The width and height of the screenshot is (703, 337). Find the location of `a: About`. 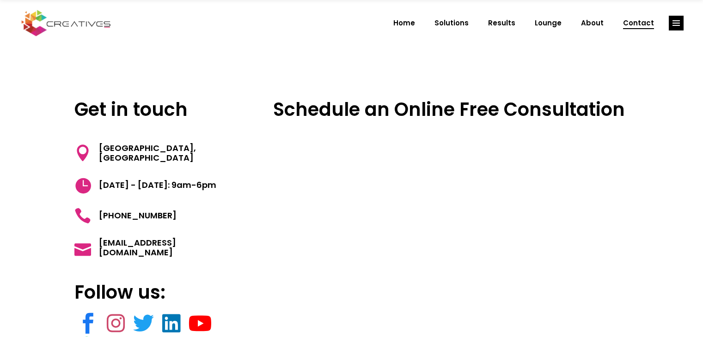

a: About is located at coordinates (592, 23).